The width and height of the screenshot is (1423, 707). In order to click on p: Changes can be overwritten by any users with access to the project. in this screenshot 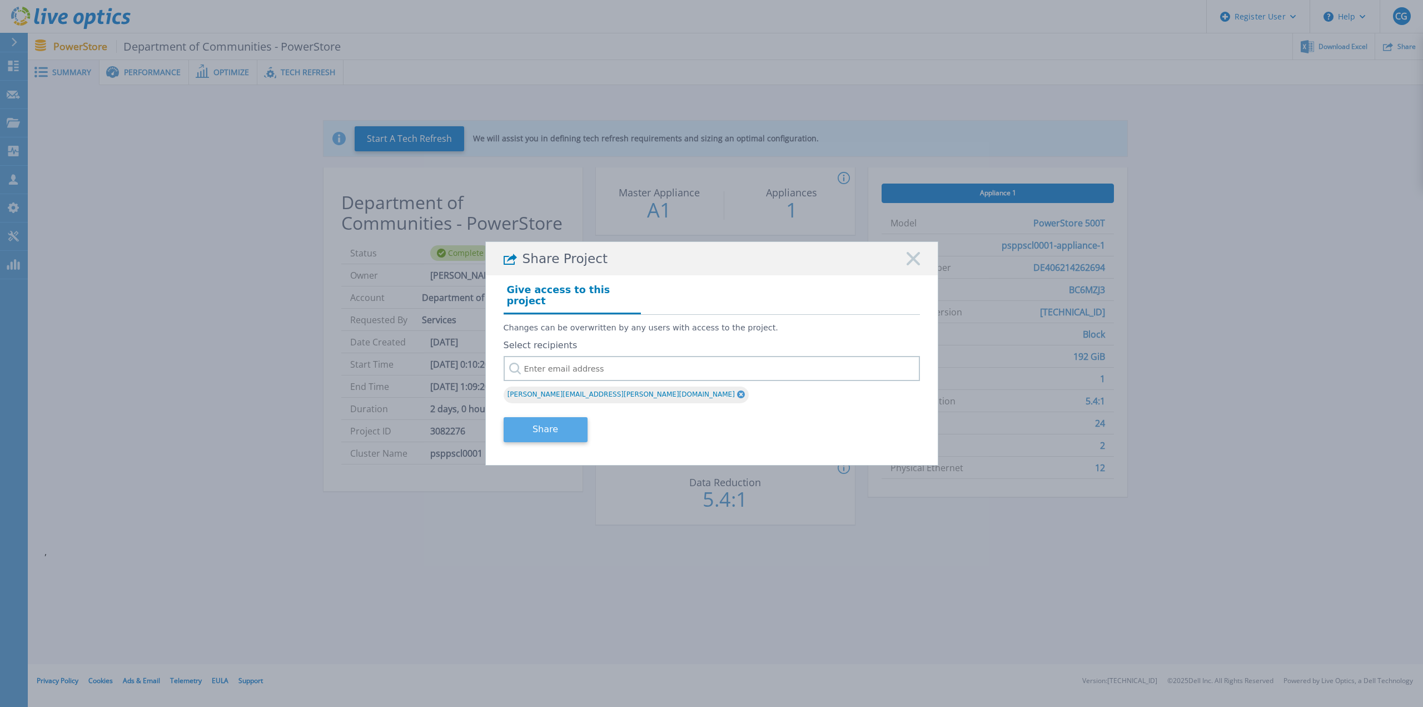, I will do `click(712, 328)`.